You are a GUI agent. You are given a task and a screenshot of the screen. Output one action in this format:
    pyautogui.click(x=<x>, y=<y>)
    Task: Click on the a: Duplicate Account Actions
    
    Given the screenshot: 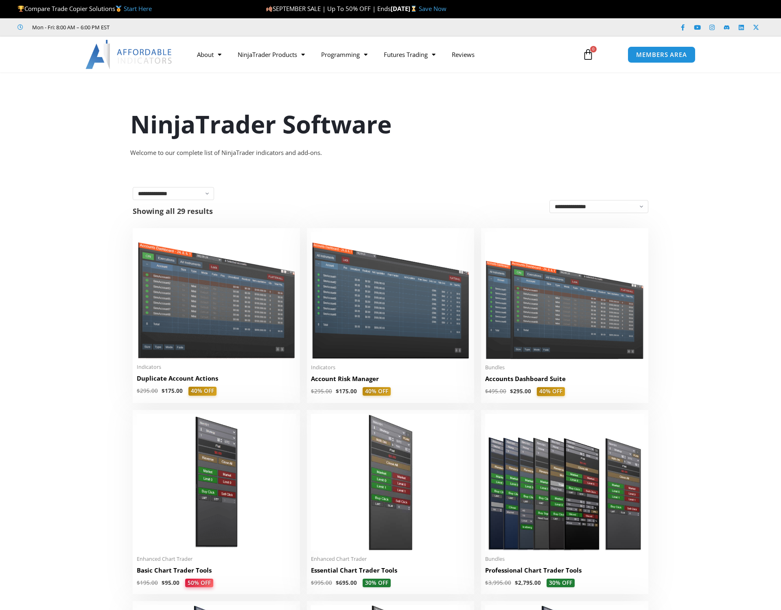 What is the action you would take?
    pyautogui.click(x=216, y=380)
    